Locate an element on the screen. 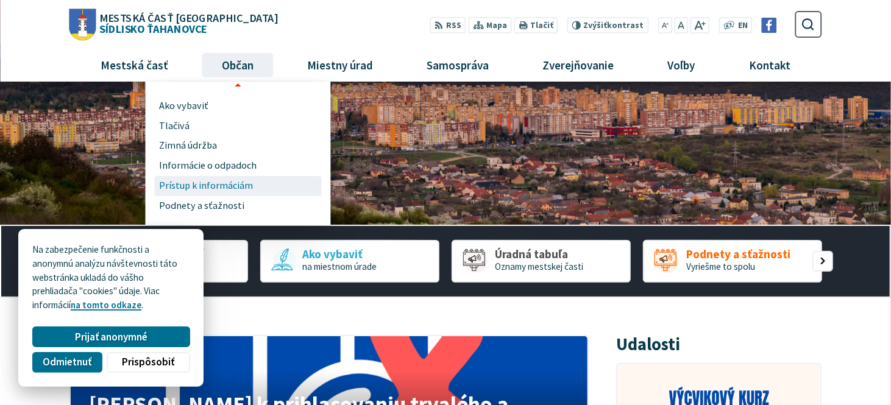 This screenshot has height=405, width=891. span: Oznamy mestskej časti is located at coordinates (539, 266).